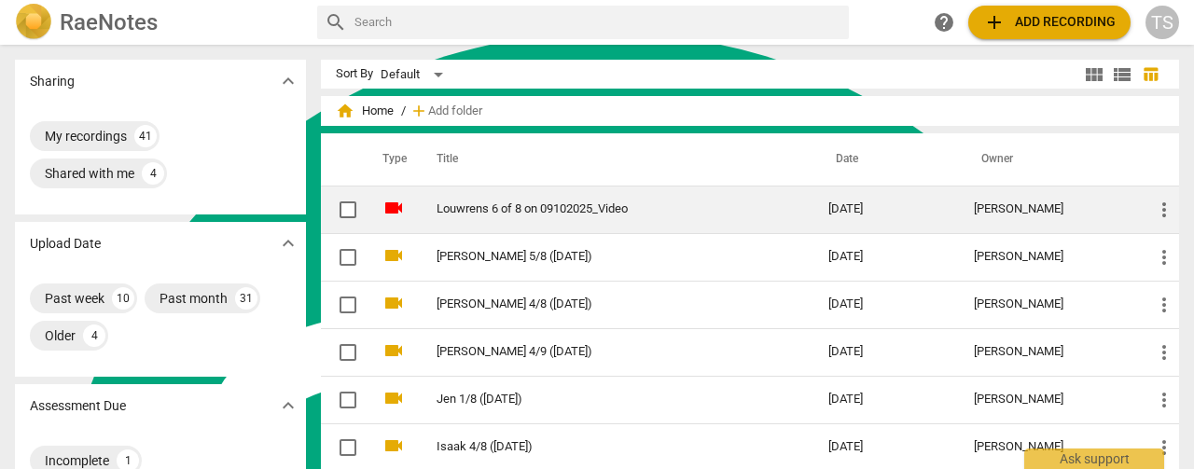 The height and width of the screenshot is (469, 1194). What do you see at coordinates (159, 22) in the screenshot?
I see `a: LogoRaeNotes` at bounding box center [159, 22].